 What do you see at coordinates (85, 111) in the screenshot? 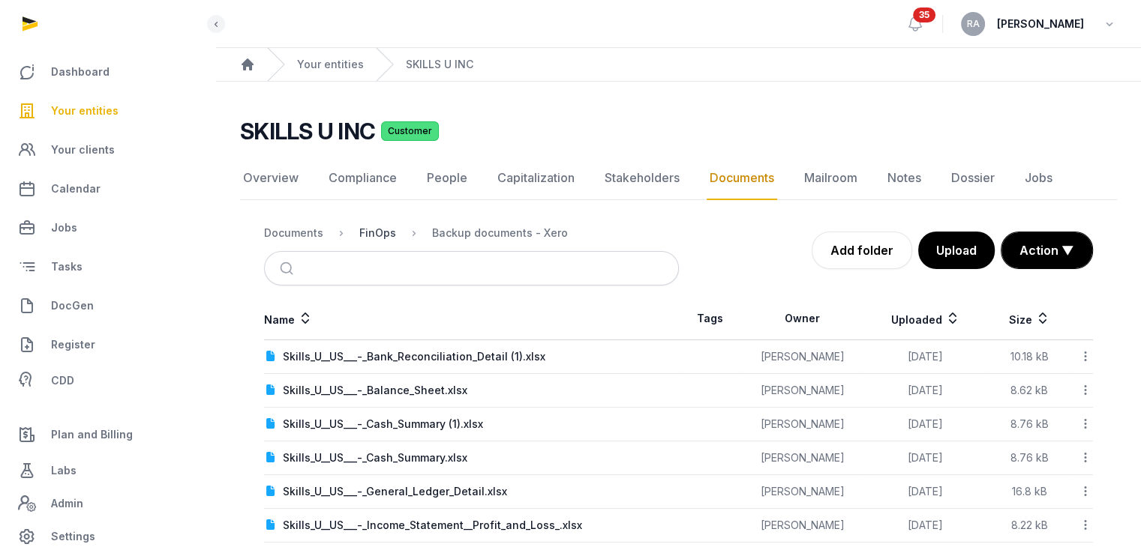
I see `span: Your entities` at bounding box center [85, 111].